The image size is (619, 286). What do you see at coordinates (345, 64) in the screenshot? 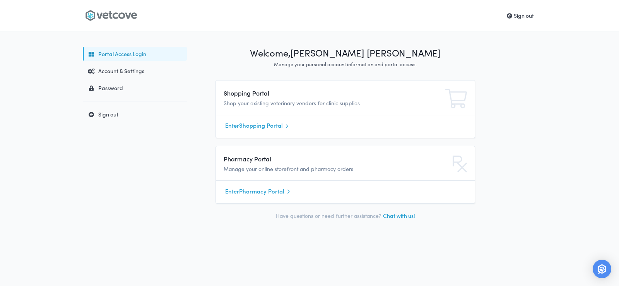
I see `p: Manage your personal account information and portal access.` at bounding box center [345, 64].